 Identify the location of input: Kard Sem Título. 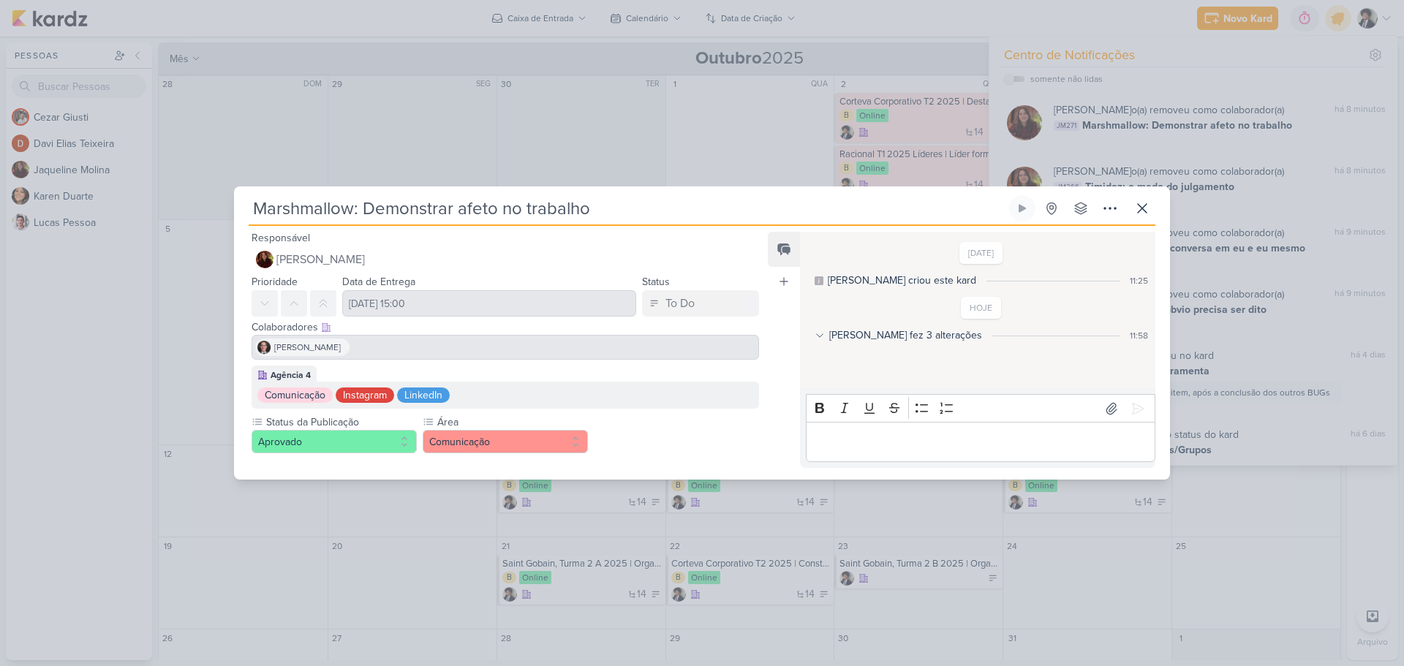
(627, 208).